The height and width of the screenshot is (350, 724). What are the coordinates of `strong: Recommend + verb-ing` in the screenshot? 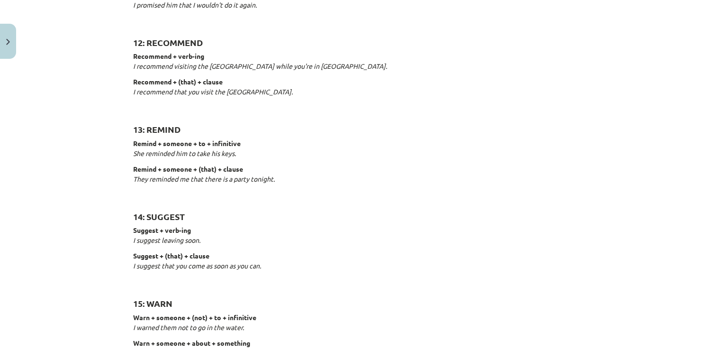 It's located at (169, 56).